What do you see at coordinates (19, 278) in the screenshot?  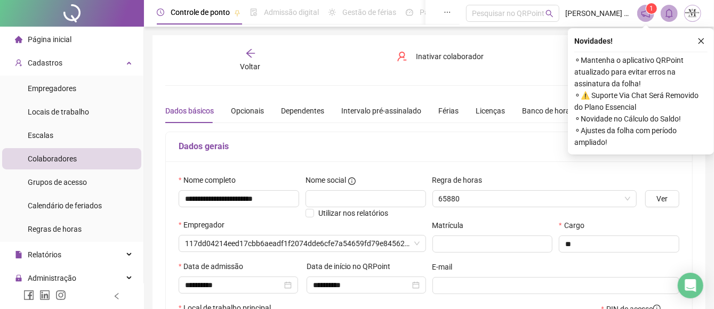 I see `span: lock` at bounding box center [19, 278].